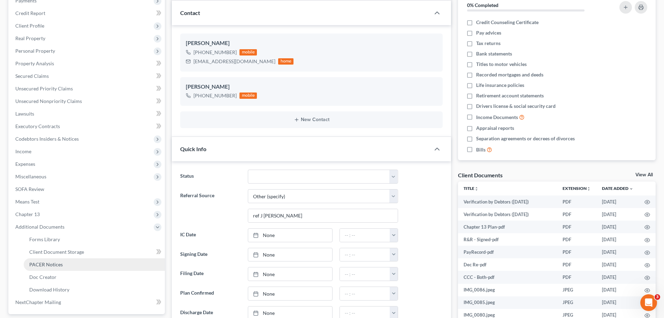 This screenshot has height=318, width=664. I want to click on td: Chapter 13 Plan-pdf, so click(508, 227).